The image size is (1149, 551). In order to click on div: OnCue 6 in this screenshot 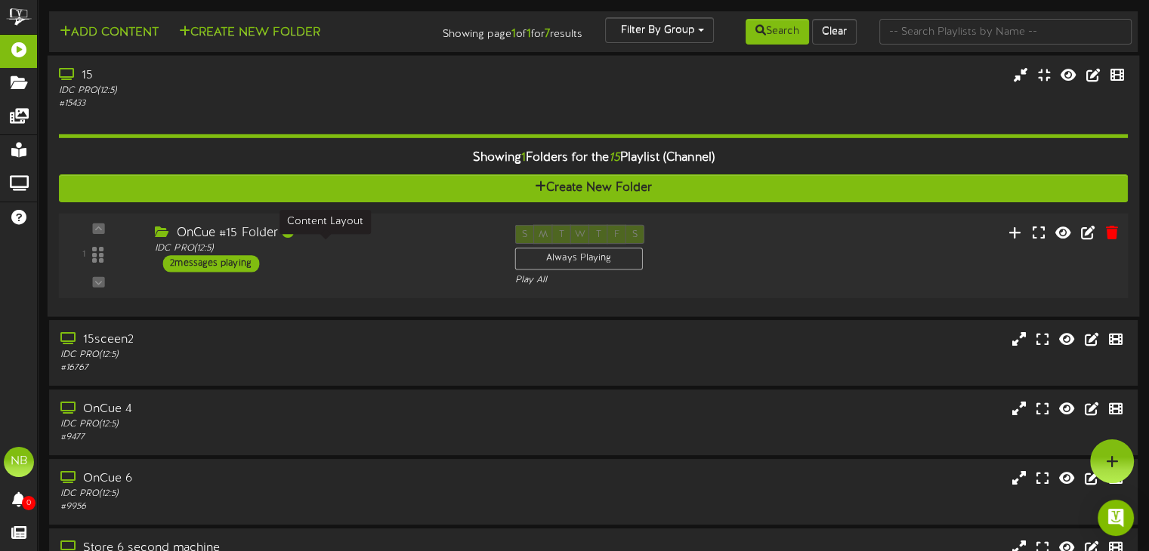, I will do `click(276, 479)`.